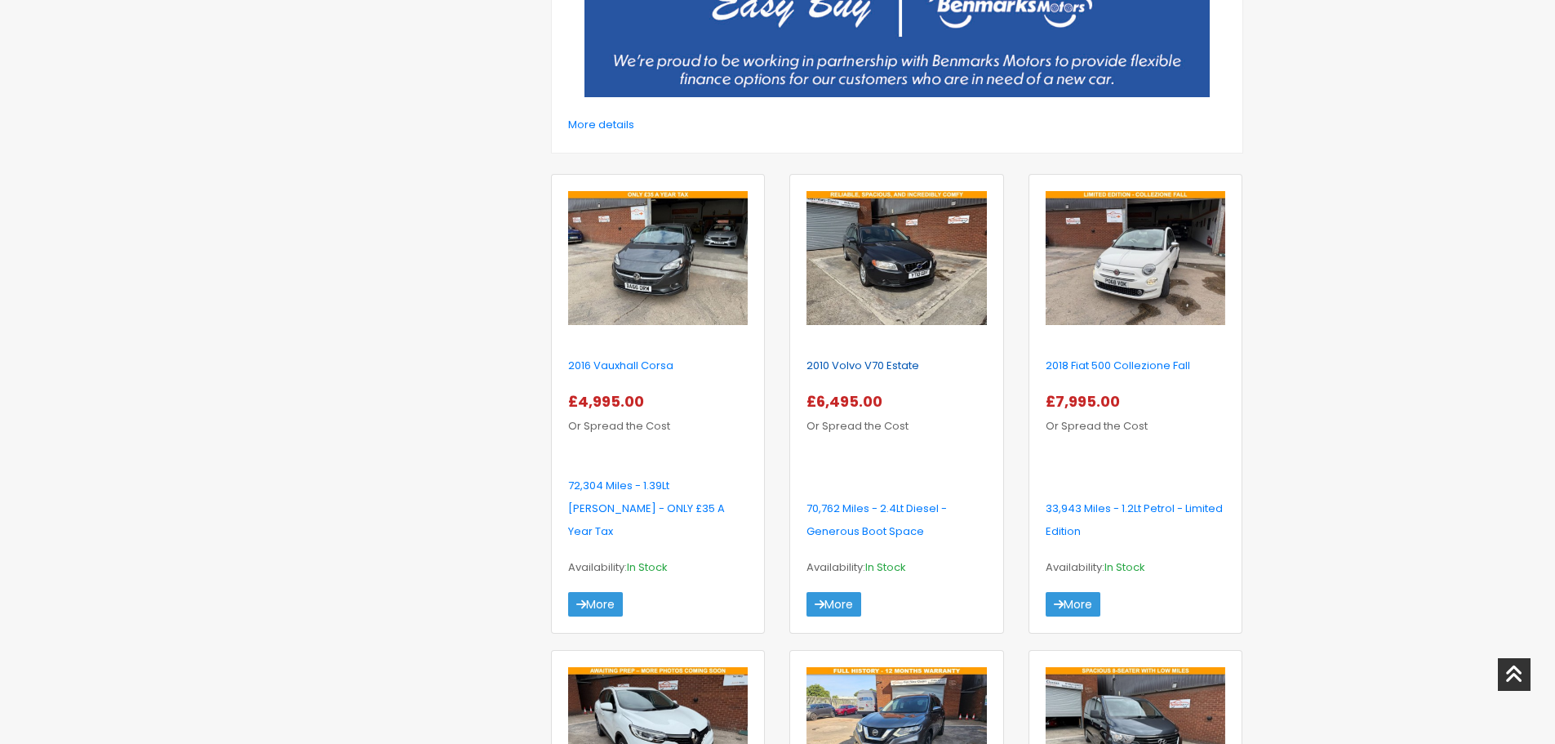 The width and height of the screenshot is (1555, 744). I want to click on p: 70,762 Miles - 2.4Lt Diesel - Generous Boot Space, so click(896, 520).